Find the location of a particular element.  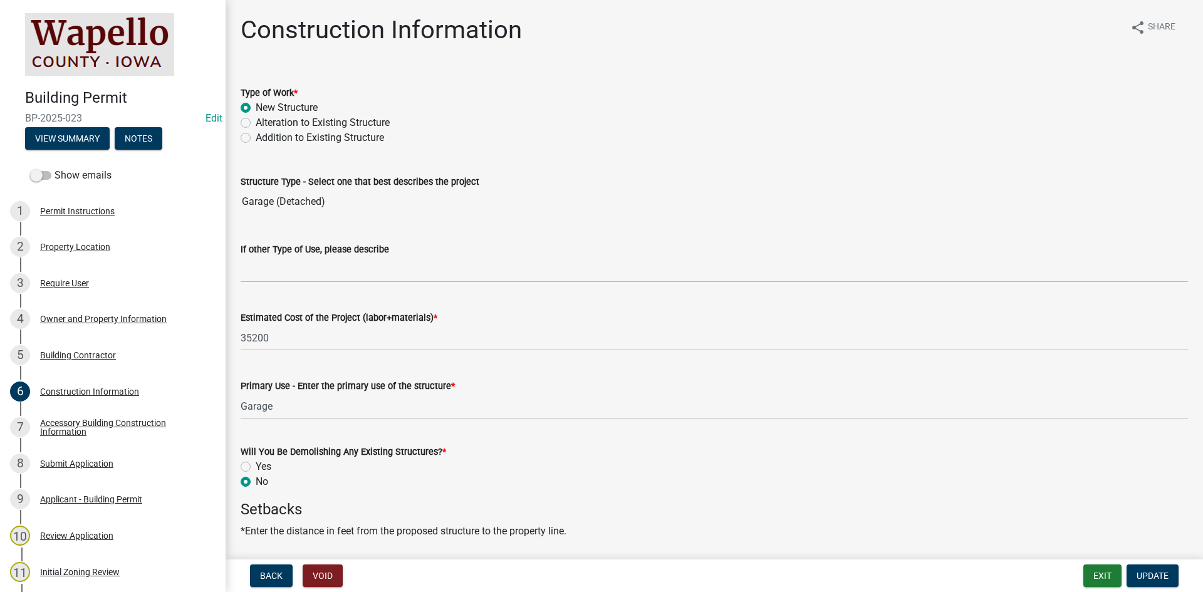

i: share is located at coordinates (1138, 28).